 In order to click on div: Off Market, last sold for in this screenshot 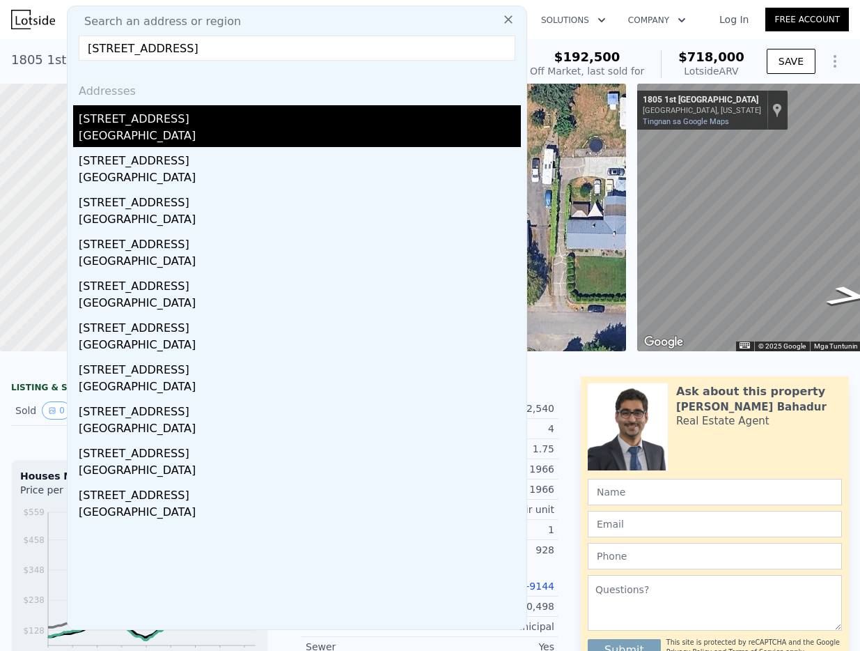, I will do `click(587, 71)`.